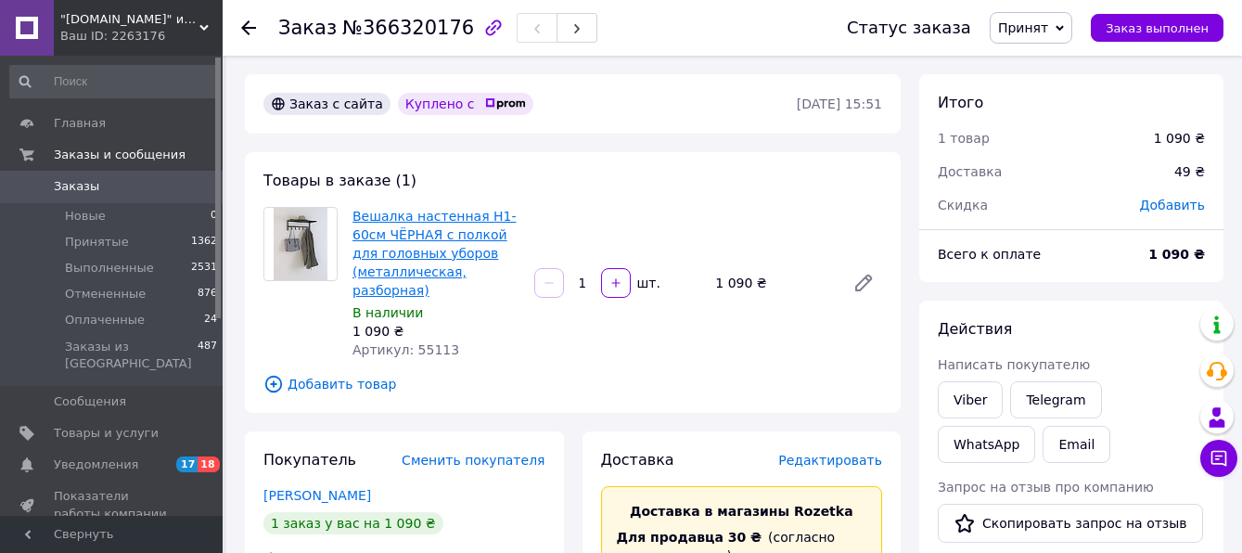 Image resolution: width=1242 pixels, height=553 pixels. Describe the element at coordinates (210, 320) in the screenshot. I see `span: 24` at that location.